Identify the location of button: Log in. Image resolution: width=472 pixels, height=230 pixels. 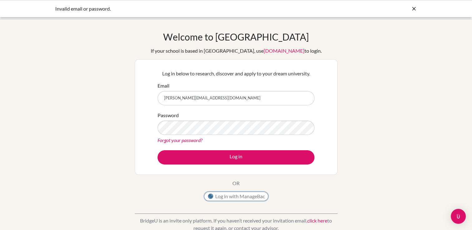
(236, 157).